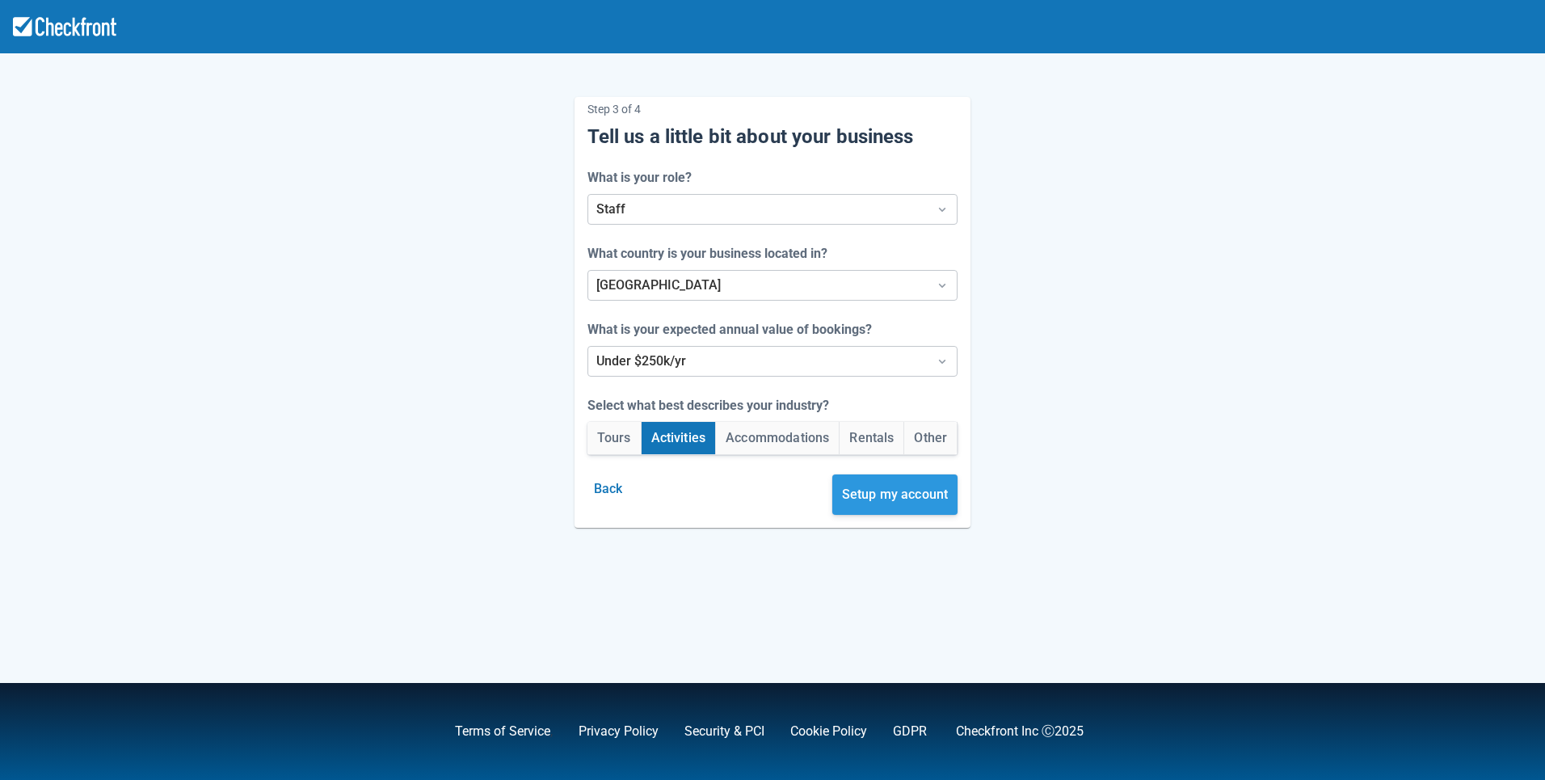 The image size is (1545, 780). Describe the element at coordinates (711, 406) in the screenshot. I see `label: Select what best describes your industry?` at that location.